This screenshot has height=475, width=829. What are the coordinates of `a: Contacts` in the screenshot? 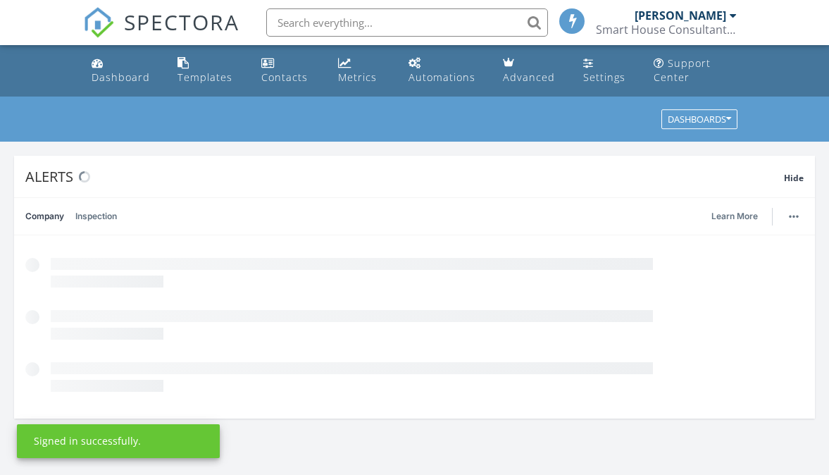 It's located at (288, 70).